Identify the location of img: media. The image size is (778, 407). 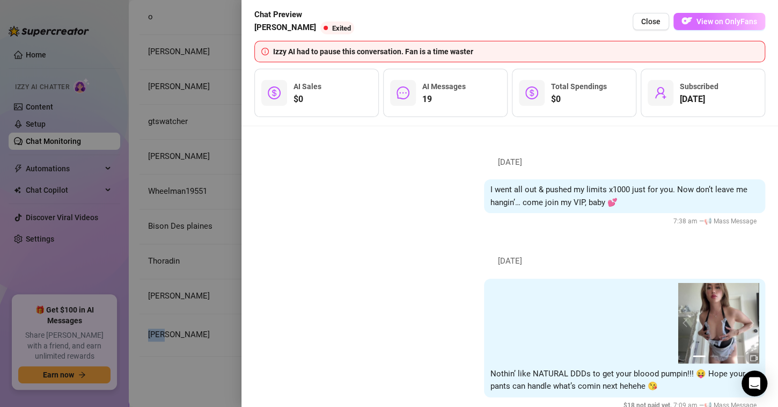
(719, 323).